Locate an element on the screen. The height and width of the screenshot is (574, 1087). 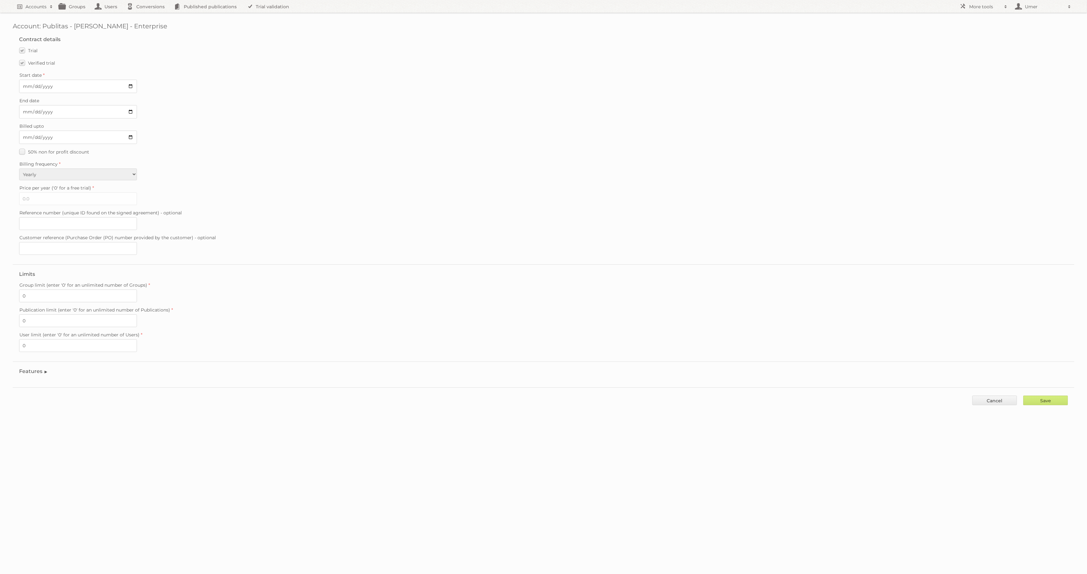
h2: Umer is located at coordinates (1044, 7).